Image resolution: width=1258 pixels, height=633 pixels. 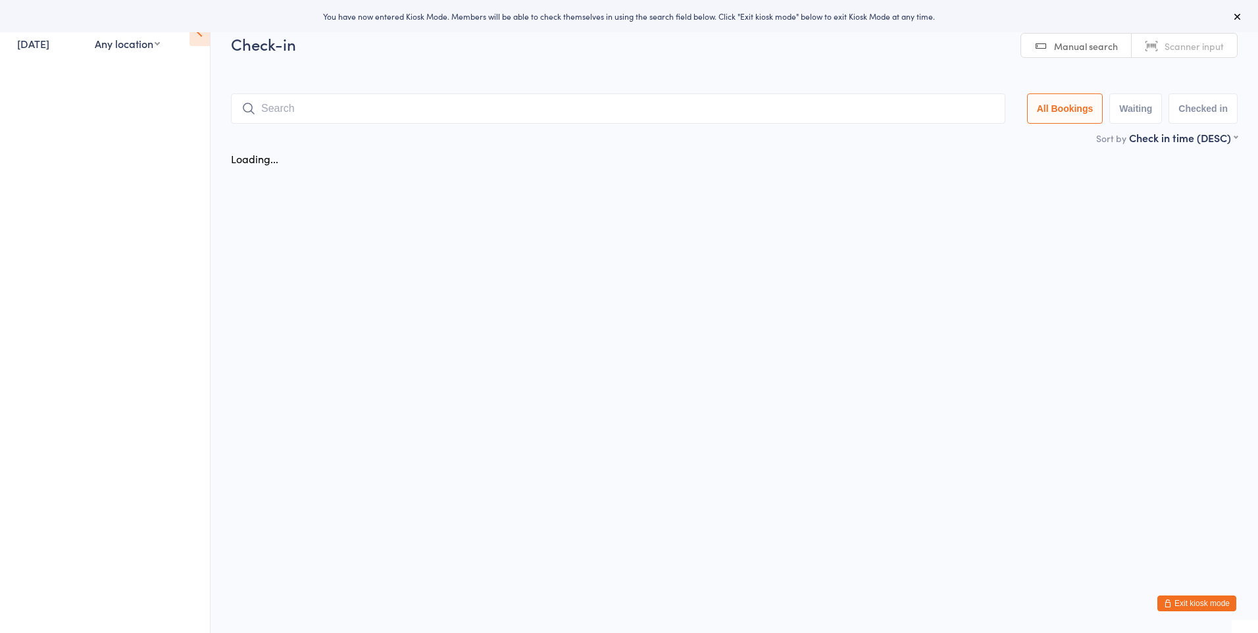 I want to click on button: Waiting, so click(x=1135, y=109).